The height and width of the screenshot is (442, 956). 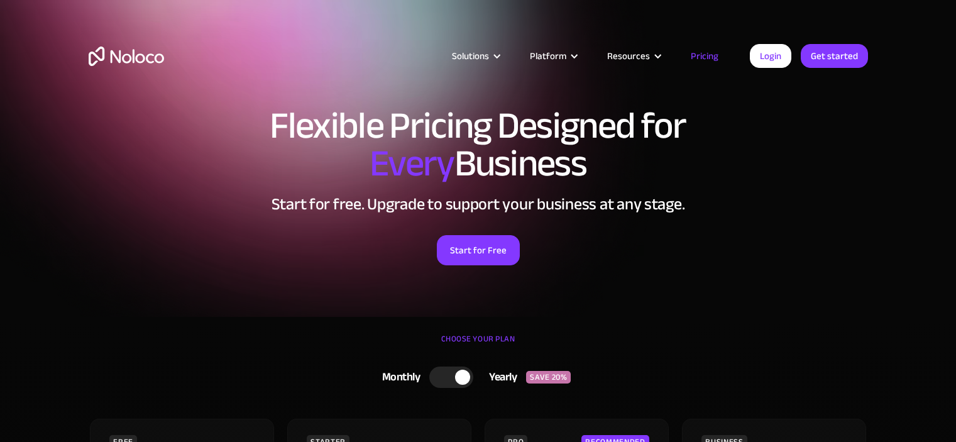 What do you see at coordinates (412, 163) in the screenshot?
I see `span: Every` at bounding box center [412, 163].